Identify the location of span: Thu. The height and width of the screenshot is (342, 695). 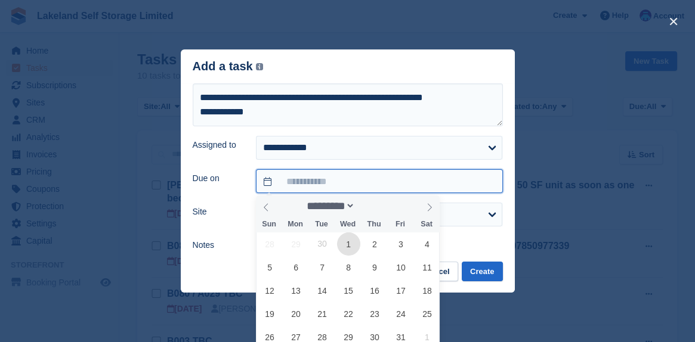
(374, 224).